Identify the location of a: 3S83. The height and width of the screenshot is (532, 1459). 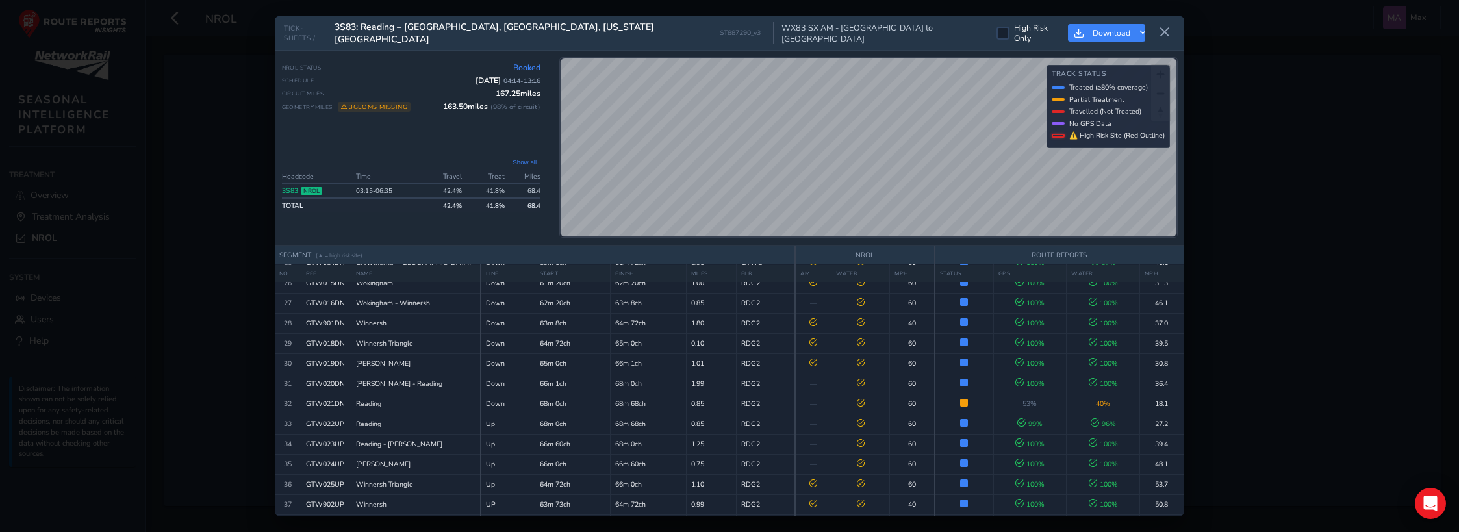
(290, 190).